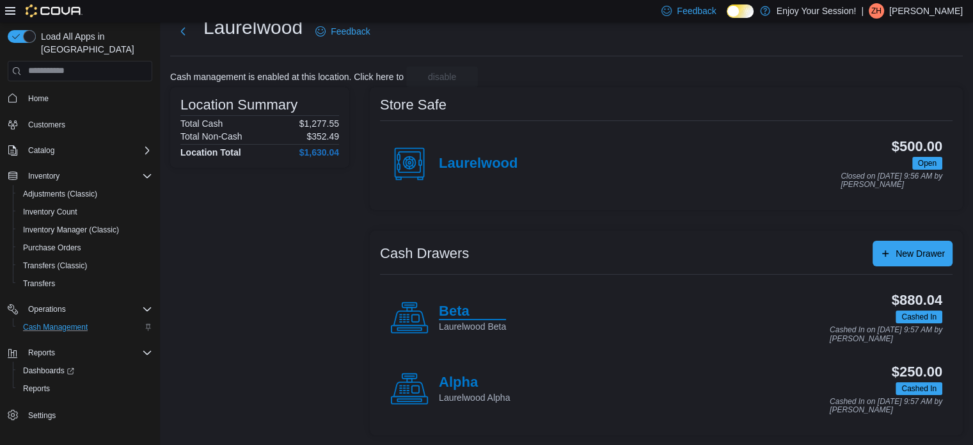 This screenshot has width=973, height=445. Describe the element at coordinates (55, 266) in the screenshot. I see `a: Transfers (Classic)` at that location.